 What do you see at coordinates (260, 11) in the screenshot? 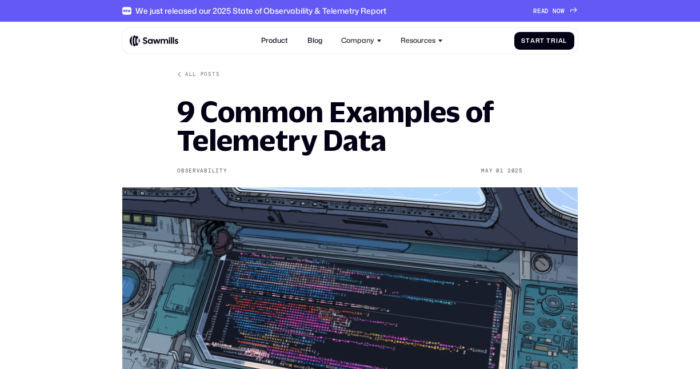
I see `div: We just released our 2025 State of Observability & Telemetry Report` at bounding box center [260, 11].